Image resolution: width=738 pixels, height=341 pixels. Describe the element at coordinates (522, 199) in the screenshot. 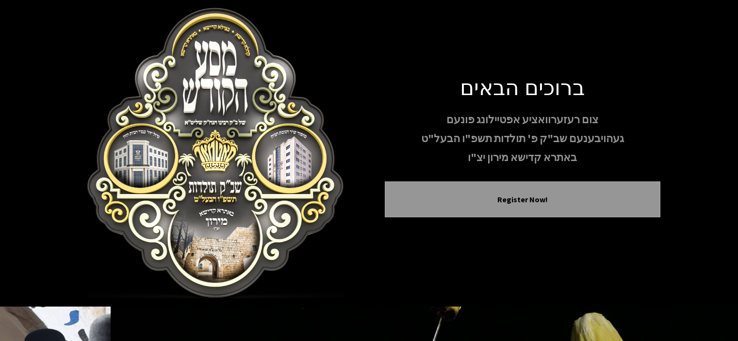

I see `button: Register Now!` at that location.